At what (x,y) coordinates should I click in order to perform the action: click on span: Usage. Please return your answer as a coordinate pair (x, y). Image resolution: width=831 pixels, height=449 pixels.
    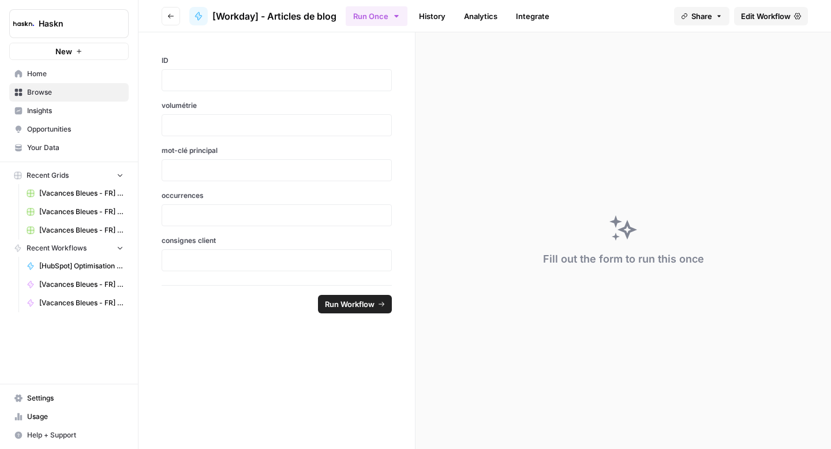
    Looking at the image, I should click on (75, 417).